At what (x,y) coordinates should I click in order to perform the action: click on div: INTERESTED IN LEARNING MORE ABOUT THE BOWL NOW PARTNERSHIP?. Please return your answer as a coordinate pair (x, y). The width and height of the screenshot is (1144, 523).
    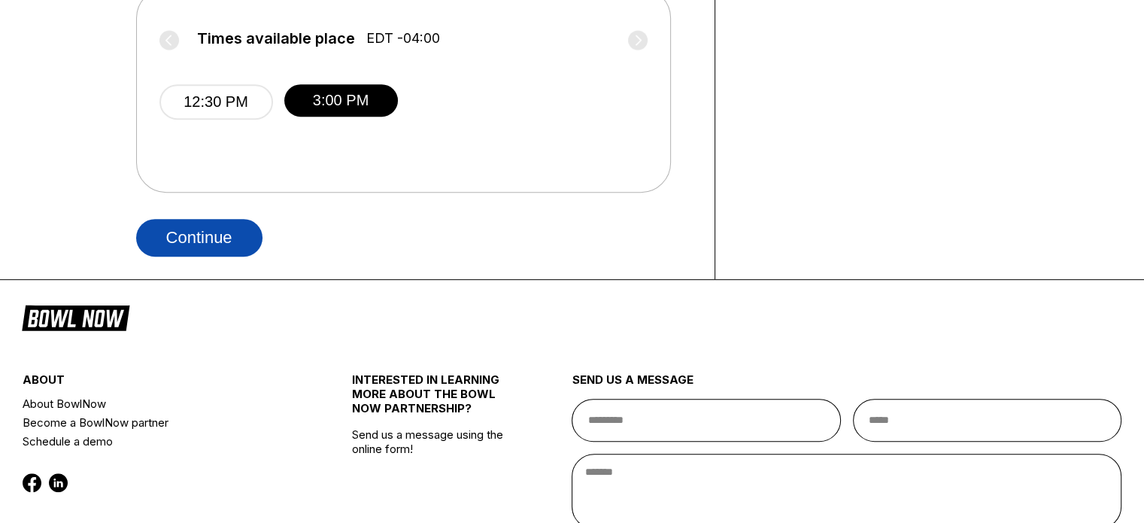
    Looking at the image, I should click on (434, 399).